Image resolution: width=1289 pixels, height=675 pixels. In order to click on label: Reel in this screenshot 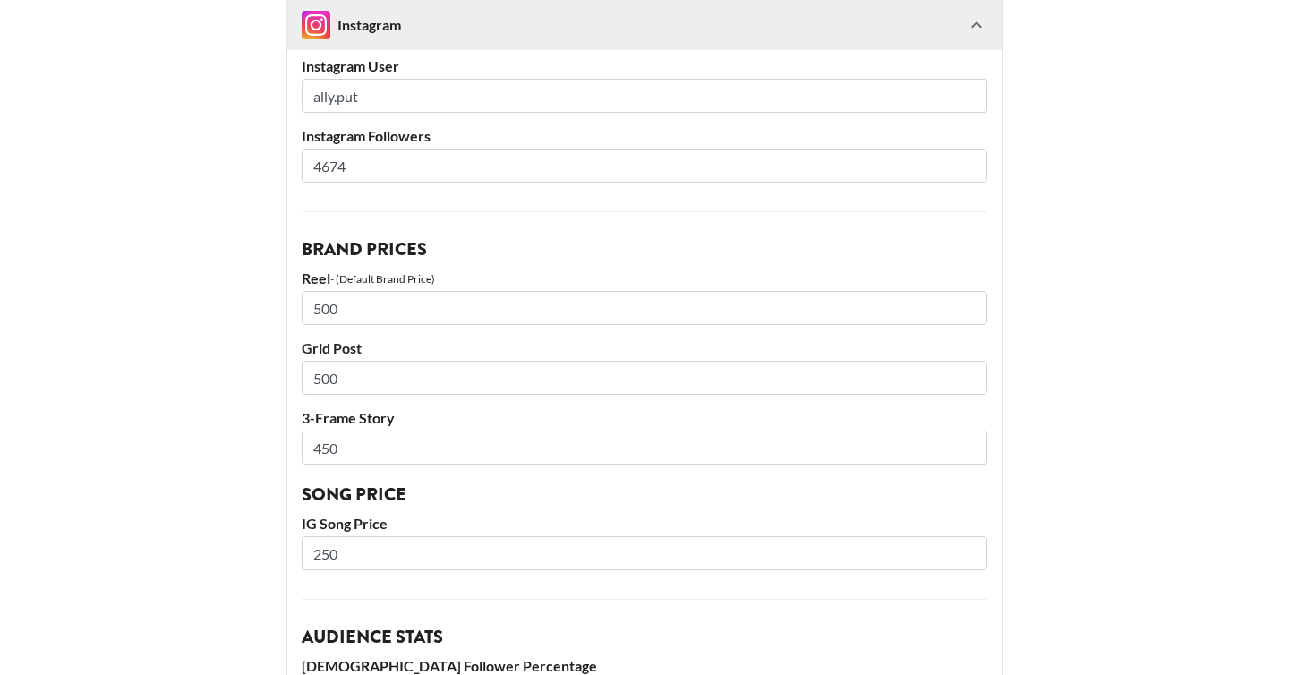, I will do `click(316, 278)`.